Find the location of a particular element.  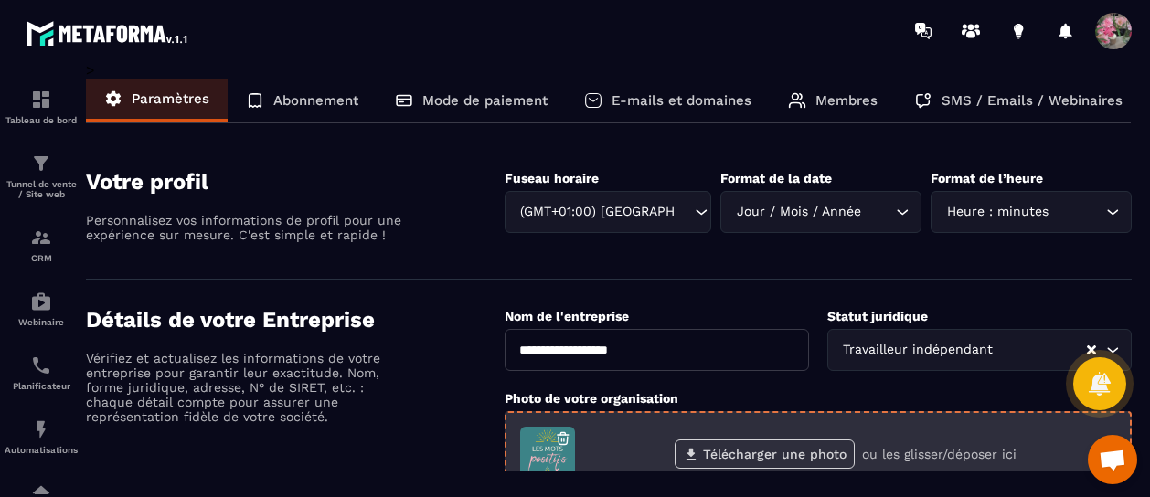

p: Paramètres is located at coordinates (170, 99).